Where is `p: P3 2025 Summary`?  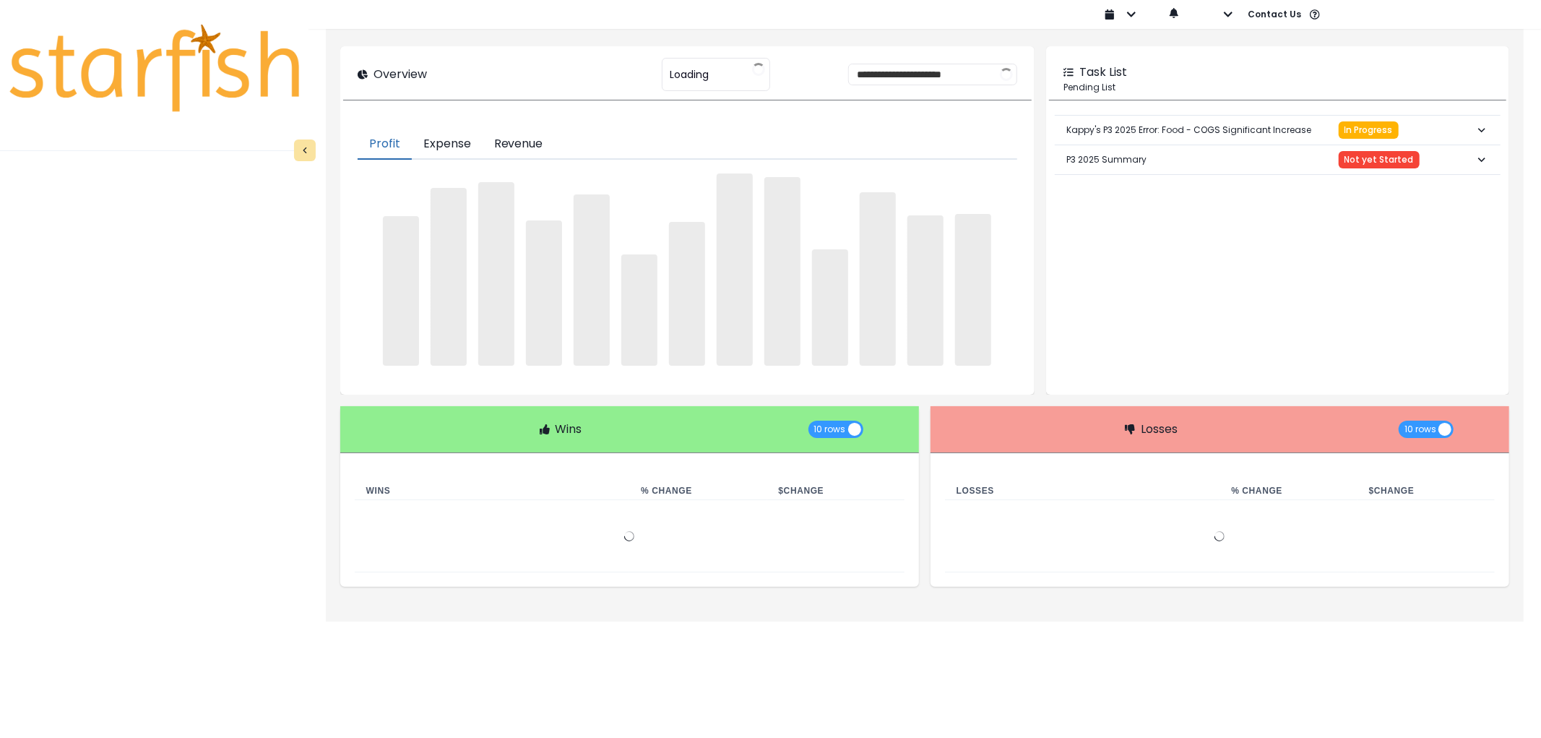 p: P3 2025 Summary is located at coordinates (1106, 160).